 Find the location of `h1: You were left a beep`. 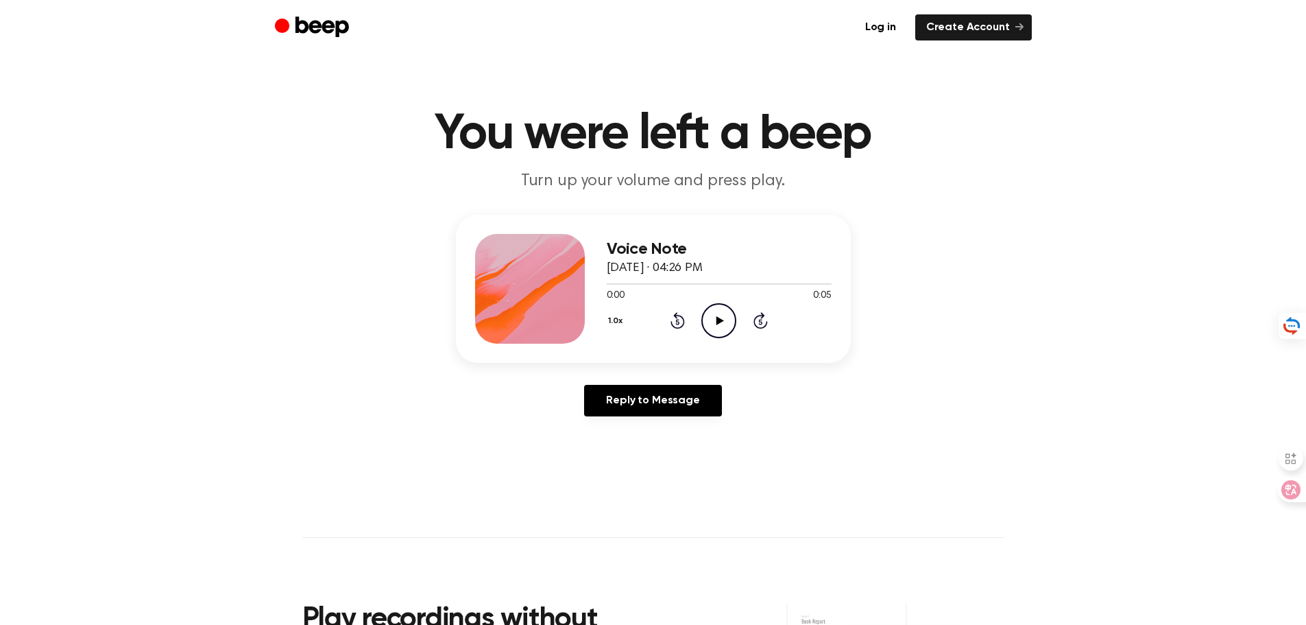

h1: You were left a beep is located at coordinates (653, 134).